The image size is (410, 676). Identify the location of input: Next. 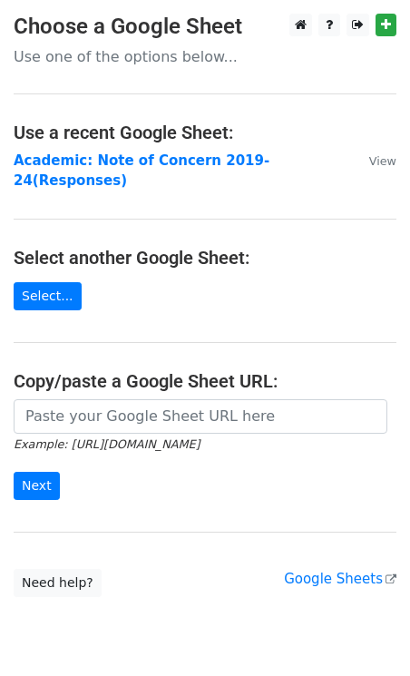
(36, 485).